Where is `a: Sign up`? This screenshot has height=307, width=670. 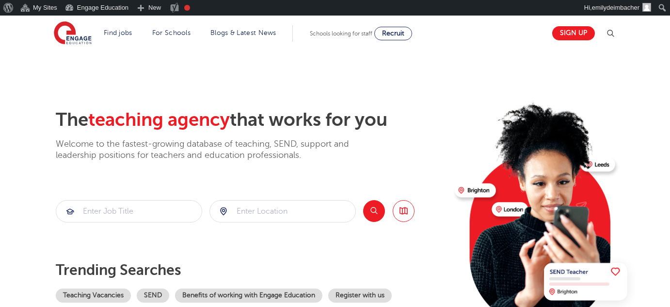 a: Sign up is located at coordinates (574, 33).